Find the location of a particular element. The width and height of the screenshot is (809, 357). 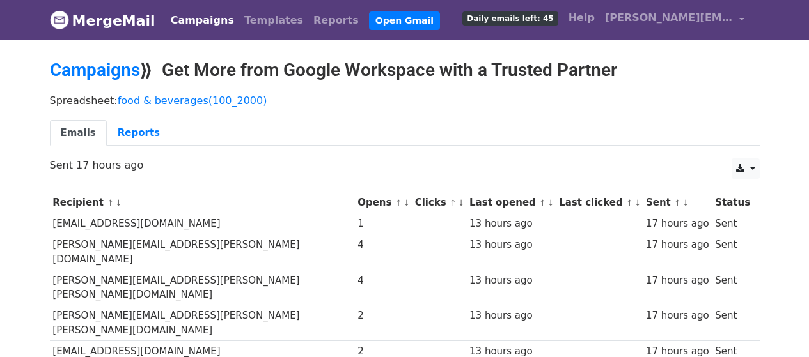

th: Sent is located at coordinates (677, 203).